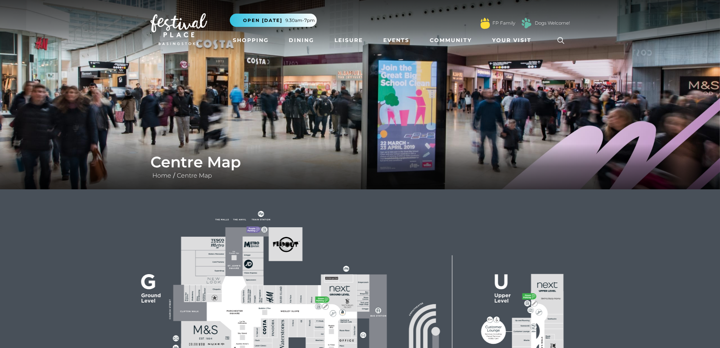  What do you see at coordinates (300, 20) in the screenshot?
I see `span: 9.30am-7pm` at bounding box center [300, 20].